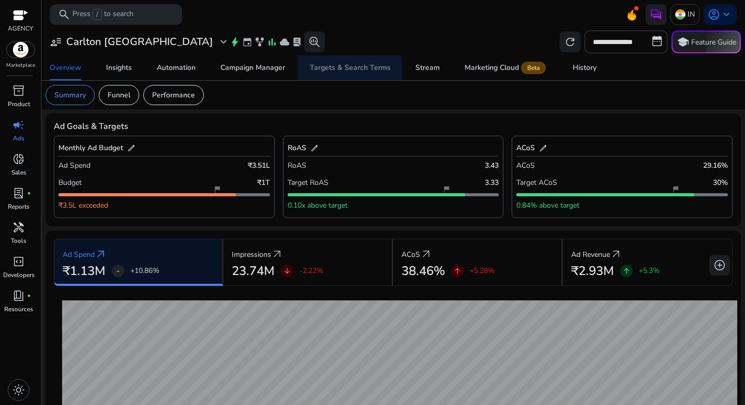  What do you see at coordinates (721, 182) in the screenshot?
I see `p: 30%` at bounding box center [721, 182].